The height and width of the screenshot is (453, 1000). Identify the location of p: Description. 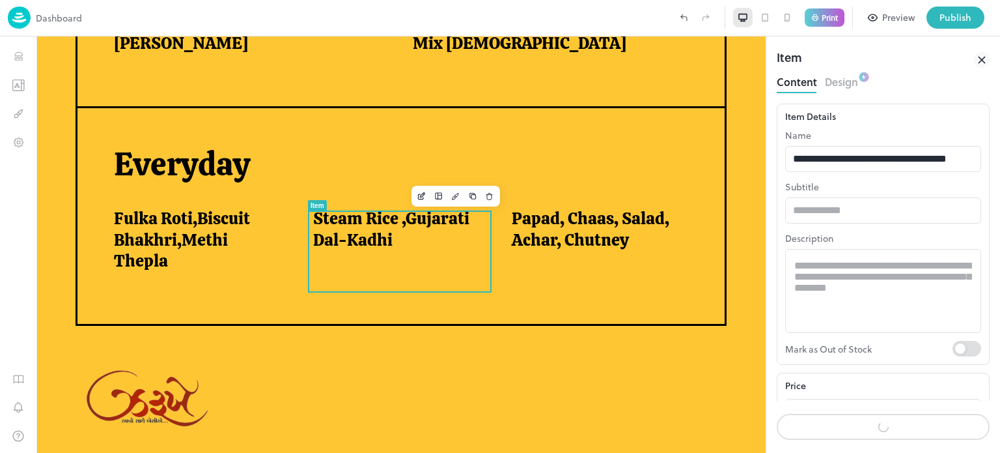
(883, 238).